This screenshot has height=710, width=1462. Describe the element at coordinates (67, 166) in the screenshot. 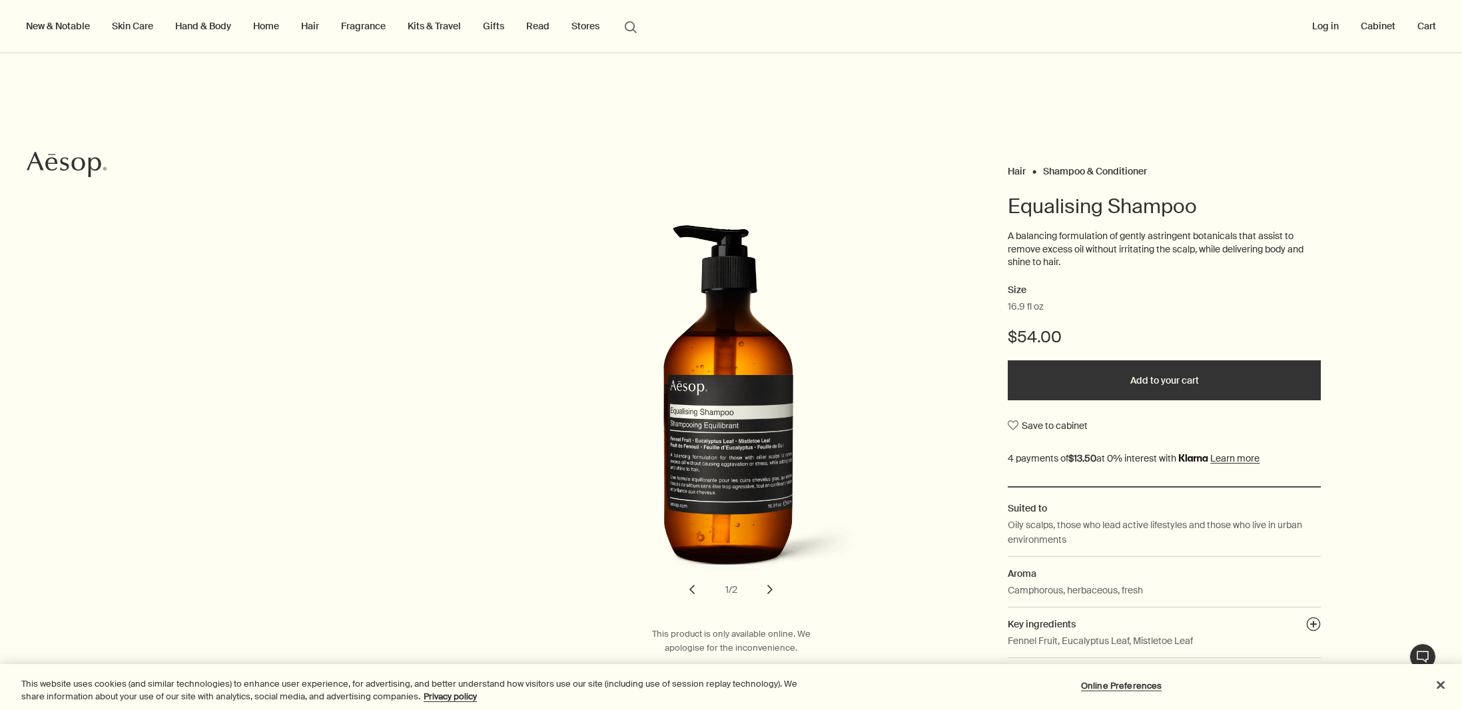

I see `a: Aesop` at that location.